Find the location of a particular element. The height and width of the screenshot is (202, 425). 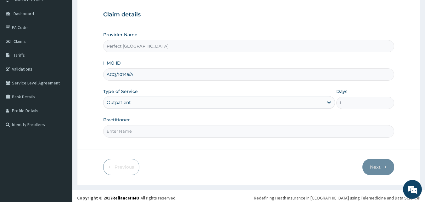

label: Practitioner is located at coordinates (116, 120).